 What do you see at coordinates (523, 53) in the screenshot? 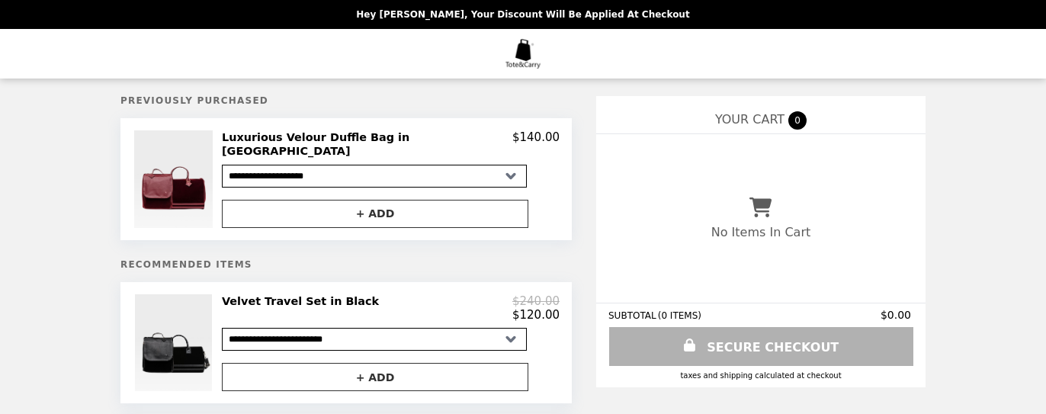
I see `img: Brand Logo` at bounding box center [523, 53].